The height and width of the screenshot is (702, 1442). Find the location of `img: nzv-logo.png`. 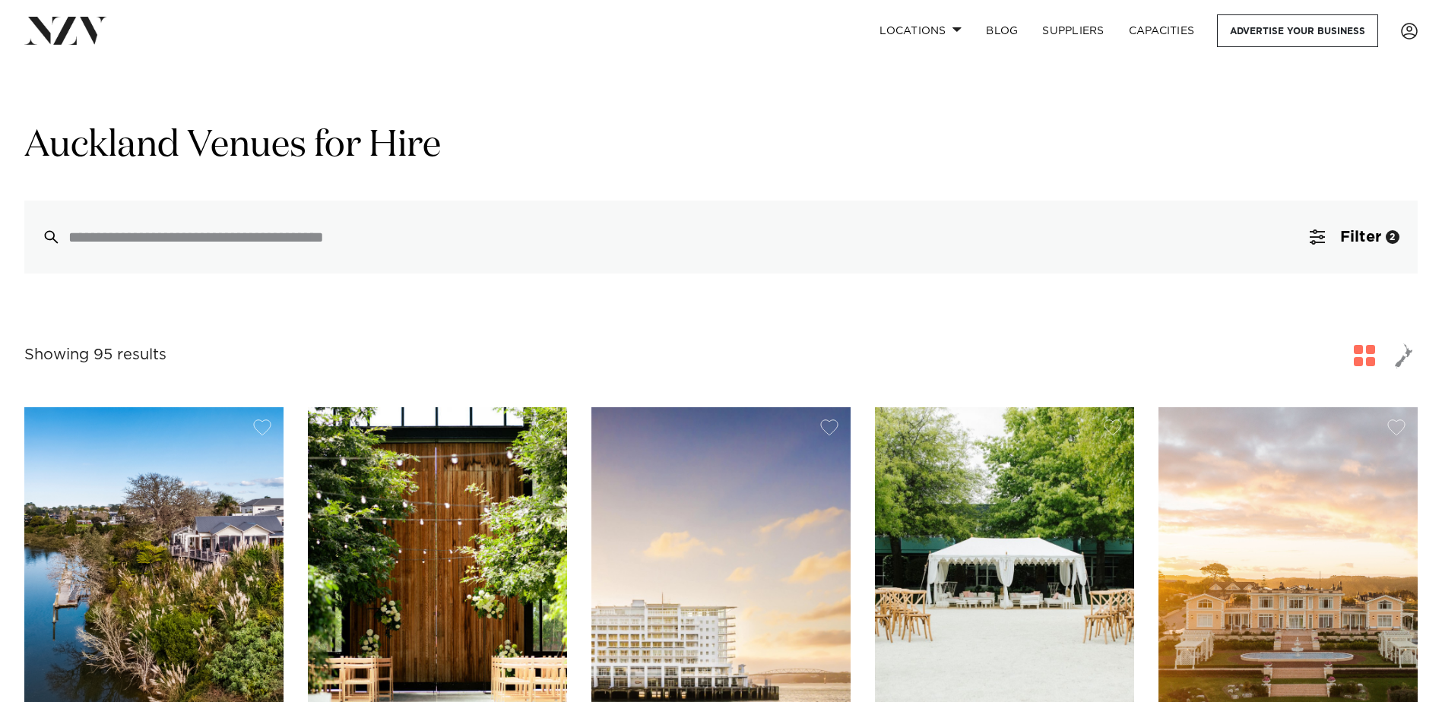

img: nzv-logo.png is located at coordinates (65, 30).